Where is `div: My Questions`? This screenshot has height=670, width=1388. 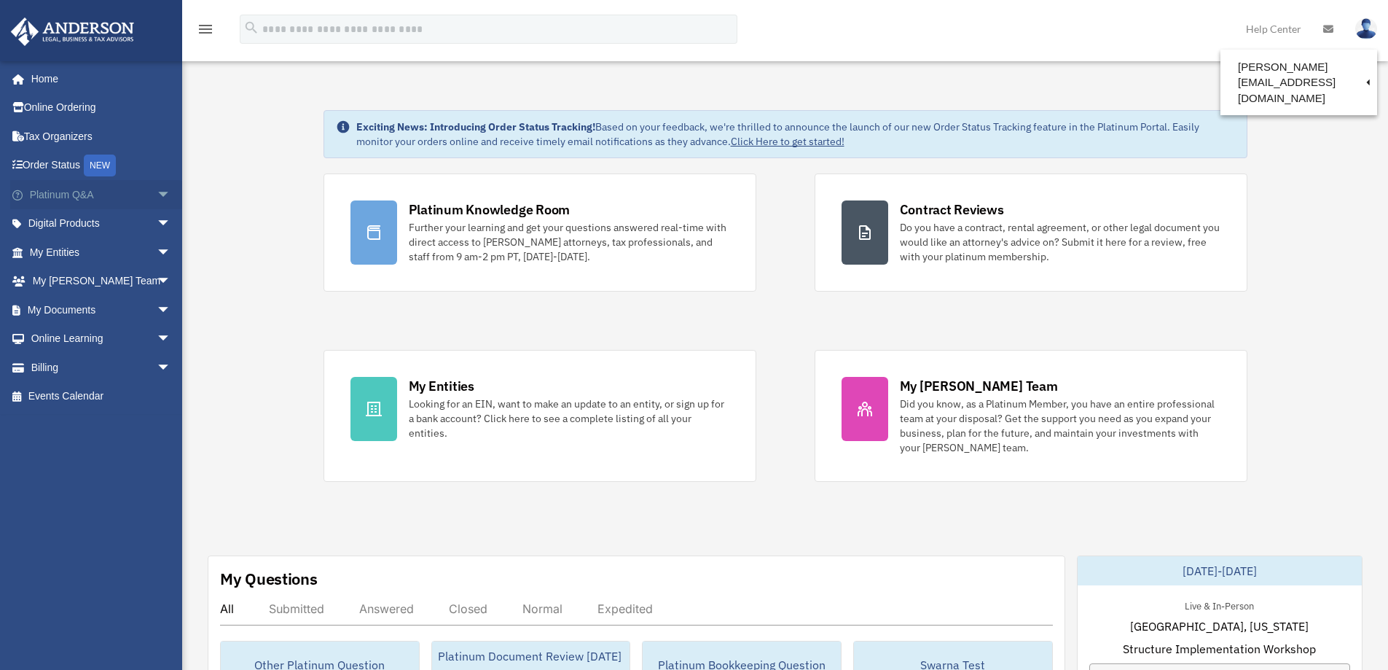
div: My Questions is located at coordinates (269, 579).